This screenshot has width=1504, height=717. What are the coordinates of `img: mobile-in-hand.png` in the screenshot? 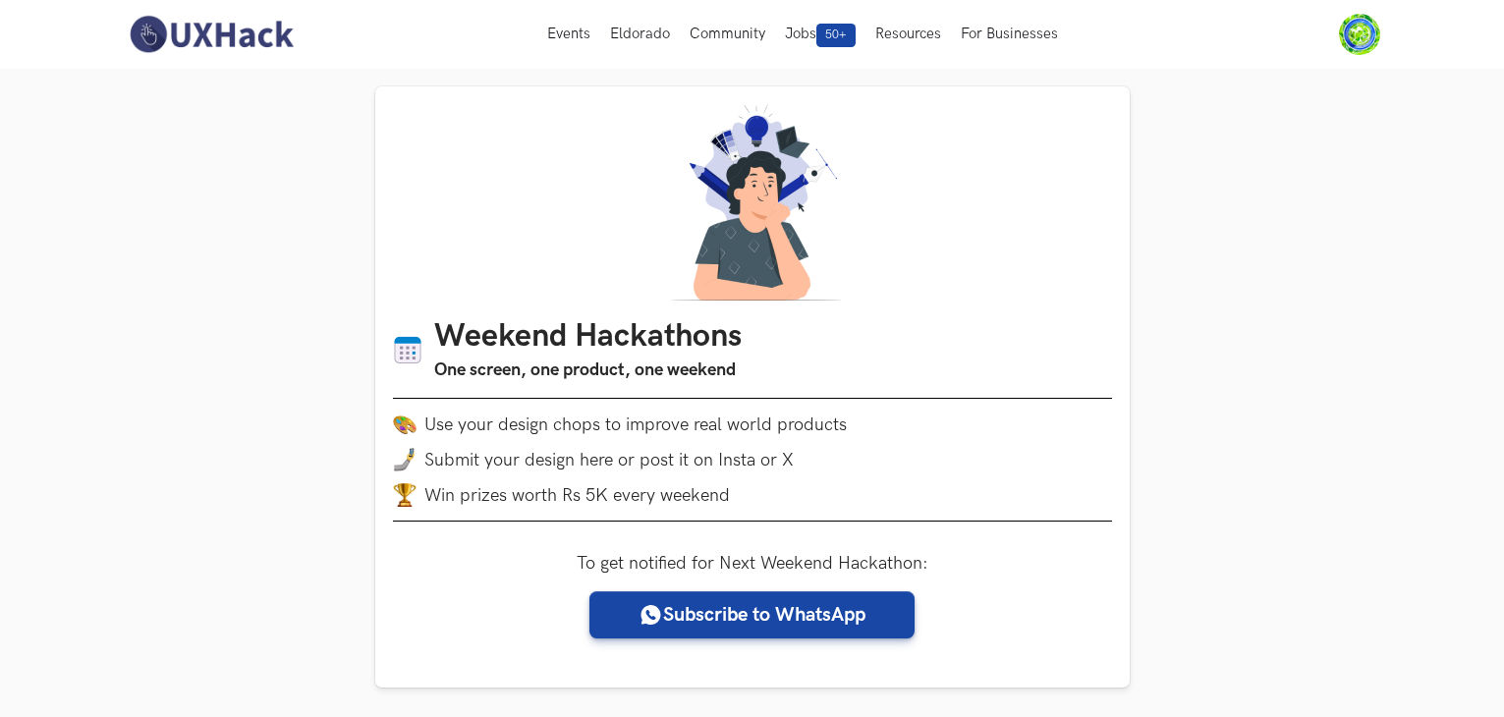 It's located at (405, 460).